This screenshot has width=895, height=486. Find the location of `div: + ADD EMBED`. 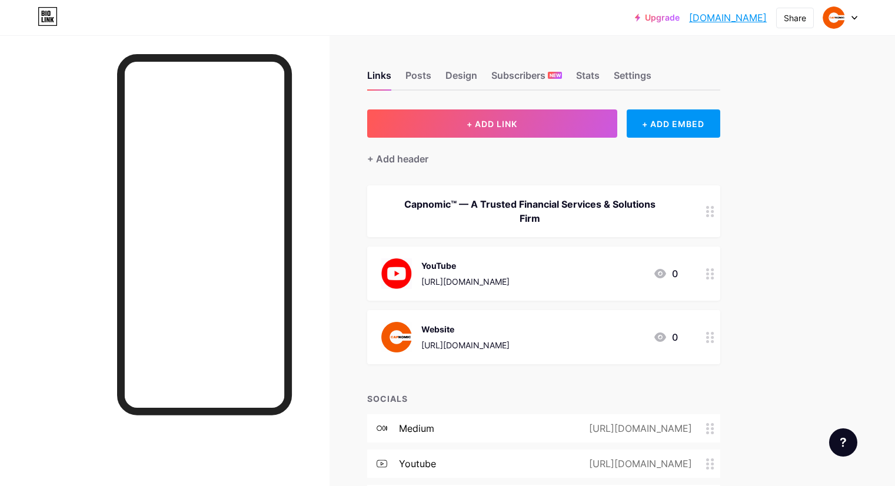

div: + ADD EMBED is located at coordinates (673, 124).